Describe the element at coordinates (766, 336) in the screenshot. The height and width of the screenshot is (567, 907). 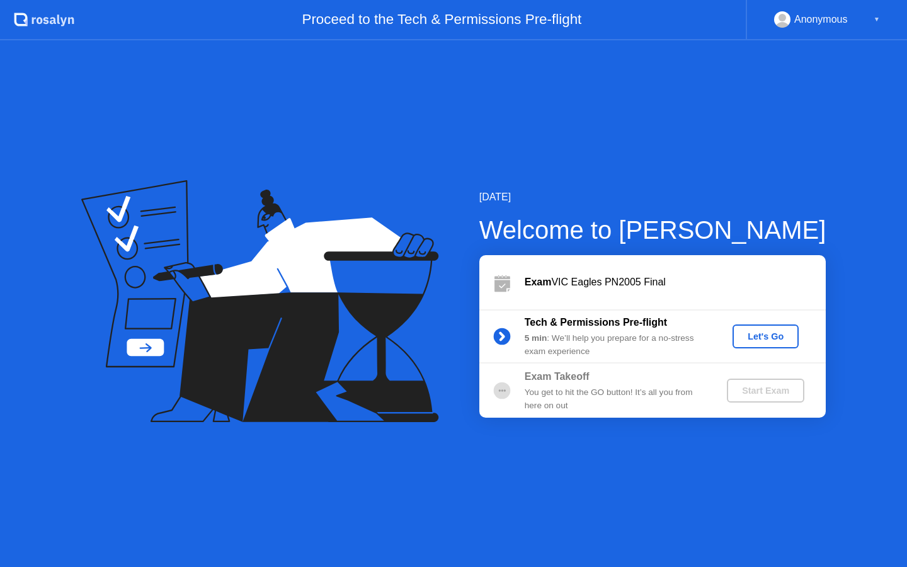
I see `div: Let's Go` at that location.